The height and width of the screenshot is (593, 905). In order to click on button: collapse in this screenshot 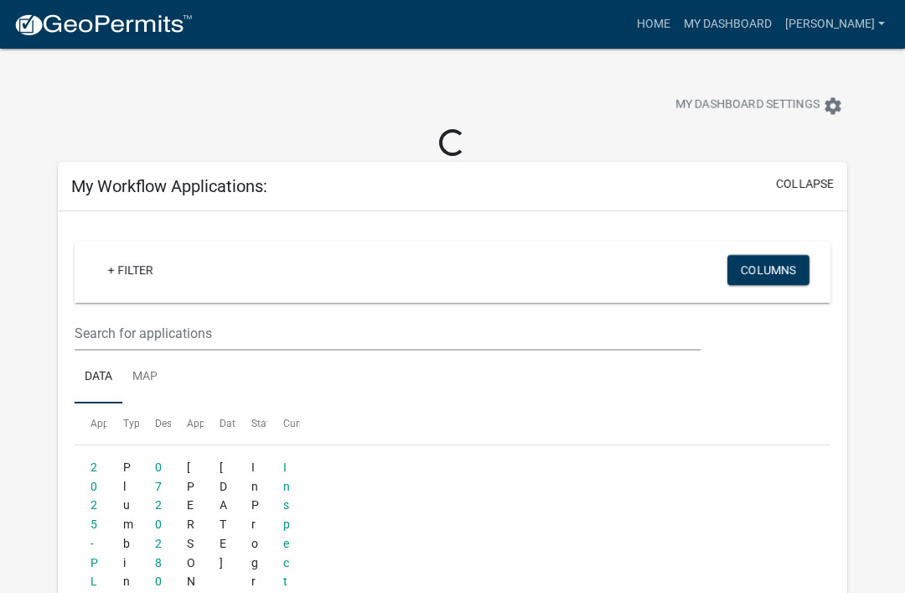, I will do `click(805, 184)`.